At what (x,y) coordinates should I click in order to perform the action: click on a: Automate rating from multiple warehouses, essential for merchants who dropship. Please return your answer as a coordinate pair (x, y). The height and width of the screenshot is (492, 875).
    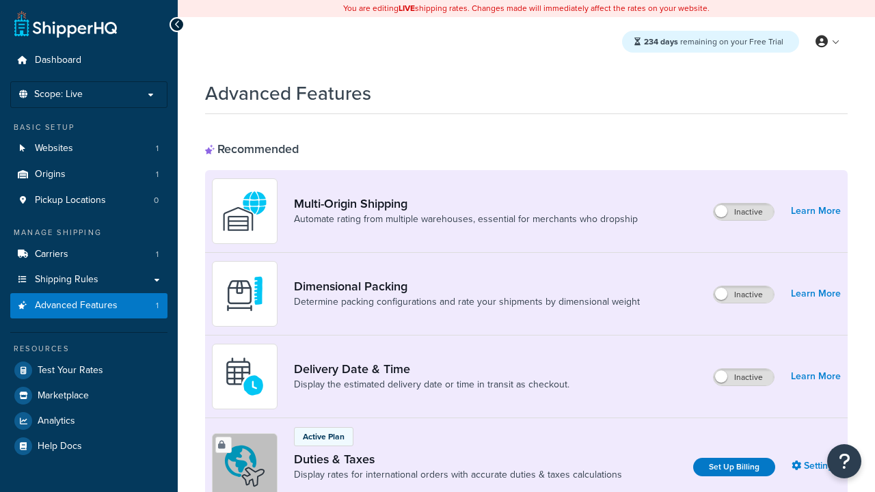
    Looking at the image, I should click on (465, 219).